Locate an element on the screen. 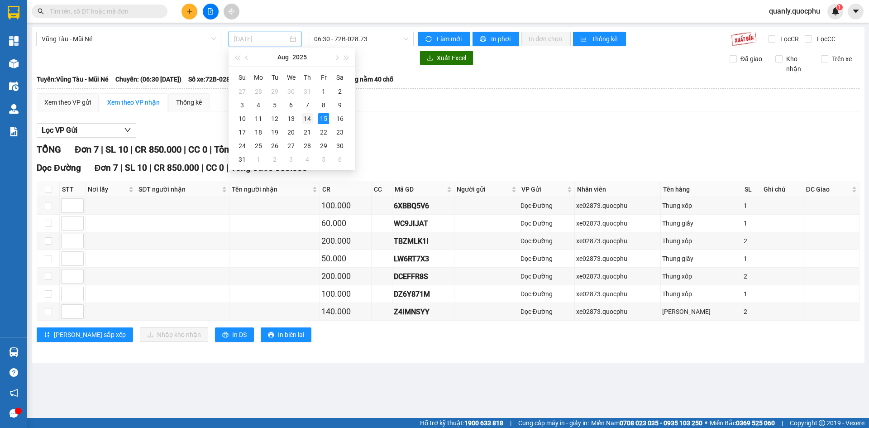 Image resolution: width=869 pixels, height=428 pixels. td: 2025-08-29 is located at coordinates (324, 146).